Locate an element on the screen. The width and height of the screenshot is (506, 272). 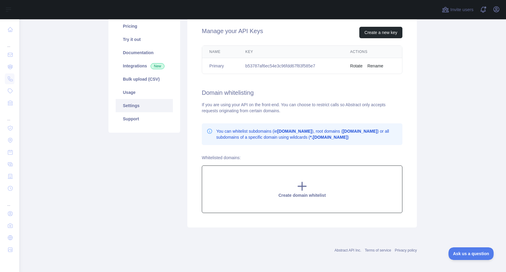
button: Rotate is located at coordinates (356, 66).